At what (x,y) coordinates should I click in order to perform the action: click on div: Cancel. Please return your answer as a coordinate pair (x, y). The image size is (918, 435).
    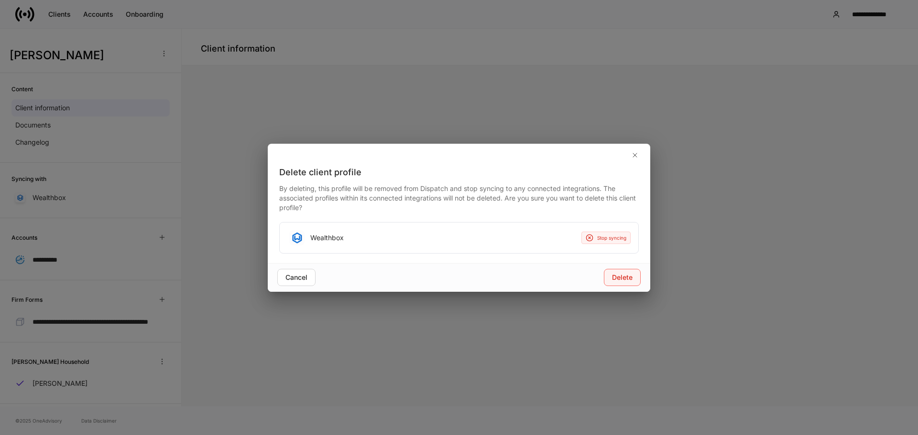
    Looking at the image, I should click on (296, 278).